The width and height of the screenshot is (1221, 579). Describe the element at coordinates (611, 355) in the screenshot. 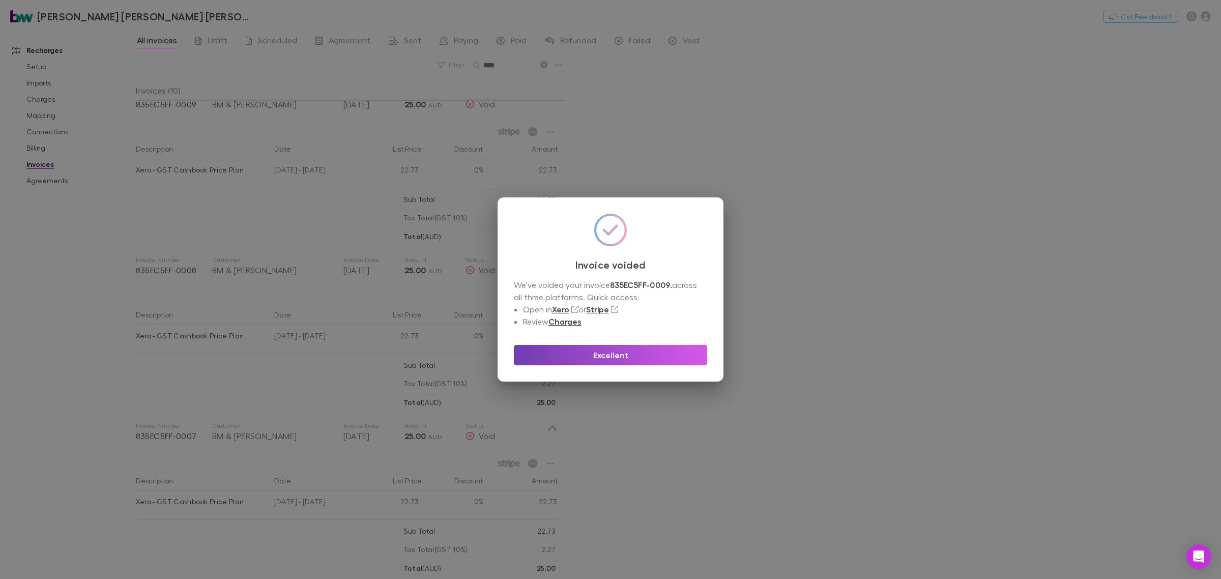

I see `button: Excellent` at that location.